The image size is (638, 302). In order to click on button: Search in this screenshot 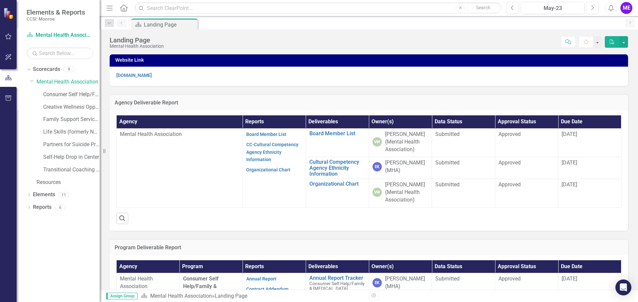, I will do `click(483, 8)`.